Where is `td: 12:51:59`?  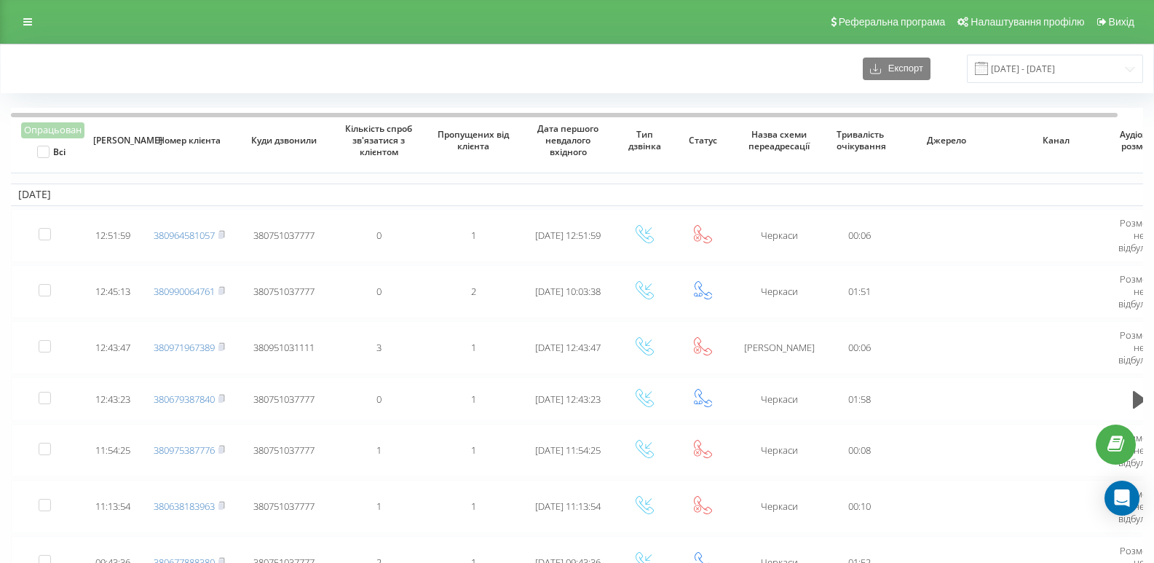
td: 12:51:59 is located at coordinates (113, 235).